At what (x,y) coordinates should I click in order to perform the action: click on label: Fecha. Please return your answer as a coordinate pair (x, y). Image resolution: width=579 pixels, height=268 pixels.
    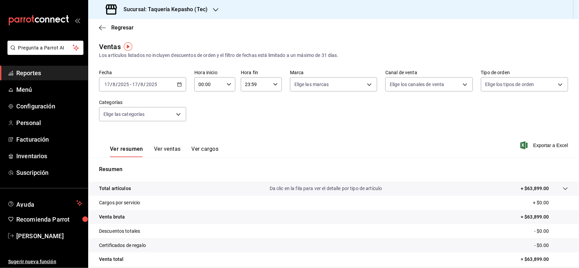
    Looking at the image, I should click on (142, 73).